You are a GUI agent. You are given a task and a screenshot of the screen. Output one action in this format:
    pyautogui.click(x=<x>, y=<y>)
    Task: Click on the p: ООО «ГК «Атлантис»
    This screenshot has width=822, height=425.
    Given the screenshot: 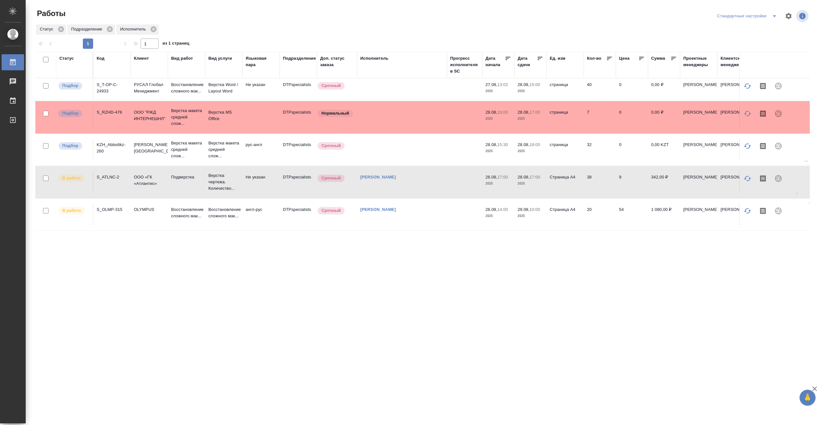 What is the action you would take?
    pyautogui.click(x=149, y=180)
    